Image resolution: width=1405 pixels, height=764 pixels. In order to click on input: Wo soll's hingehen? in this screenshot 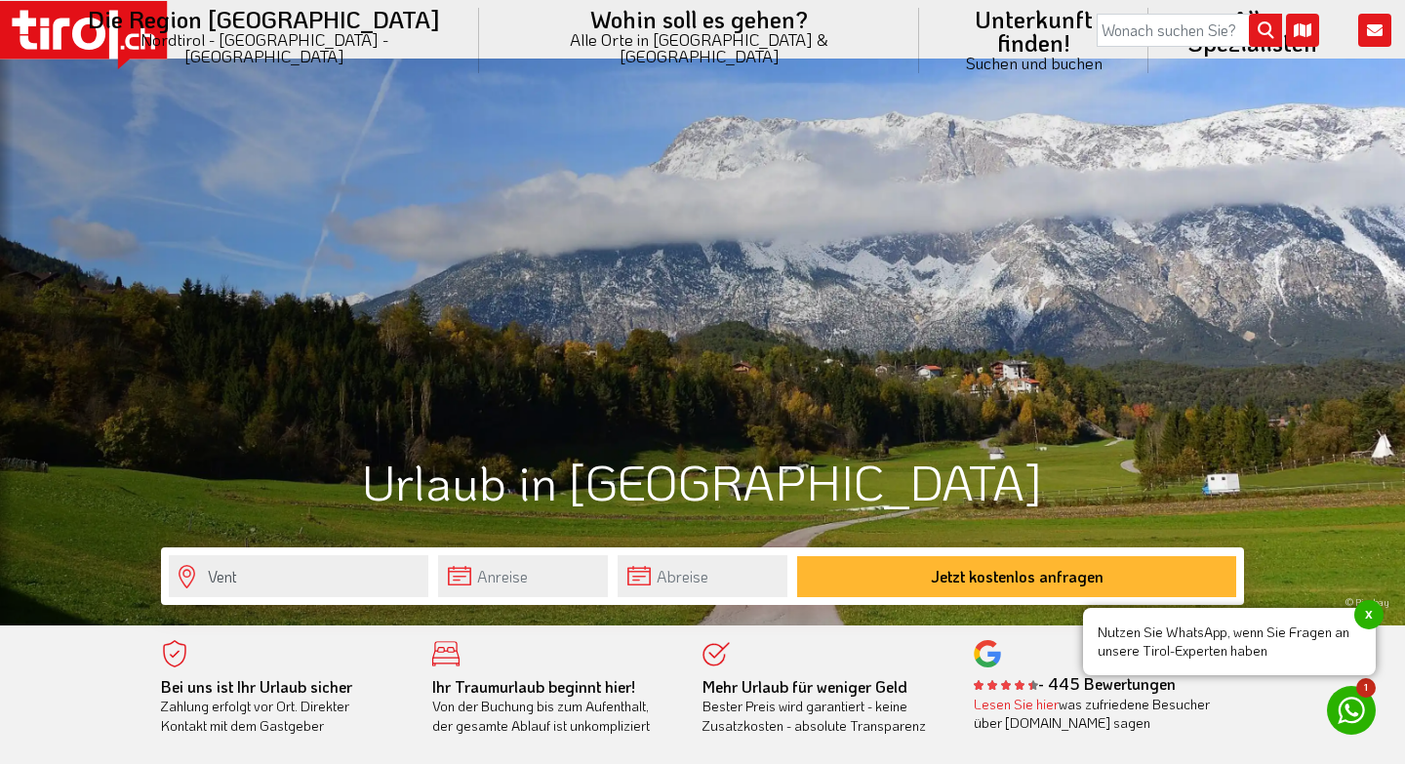, I will do `click(299, 576)`.